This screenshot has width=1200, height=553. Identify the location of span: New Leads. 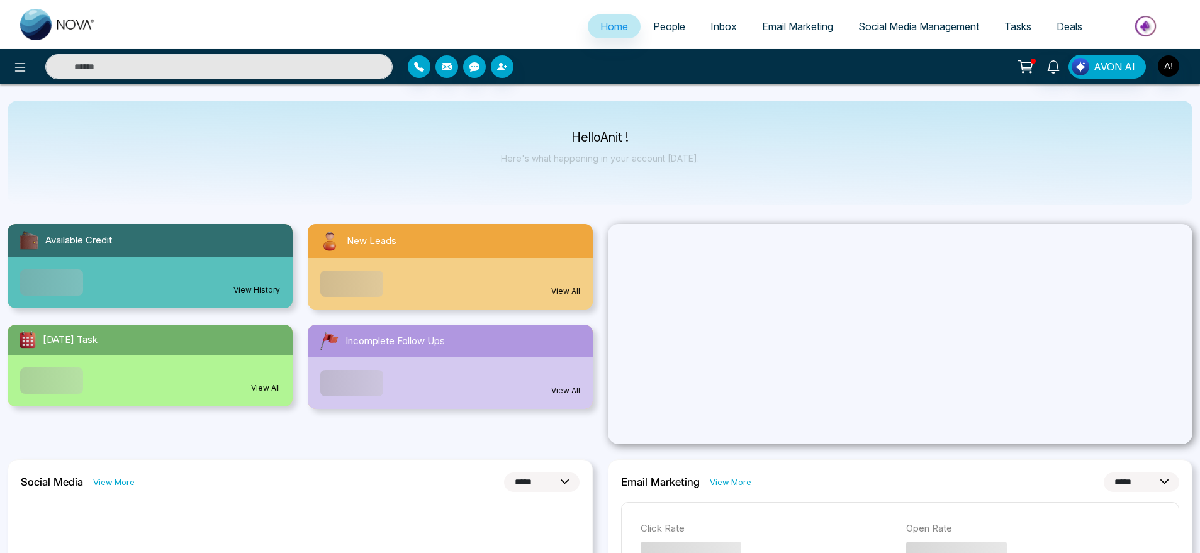
(371, 241).